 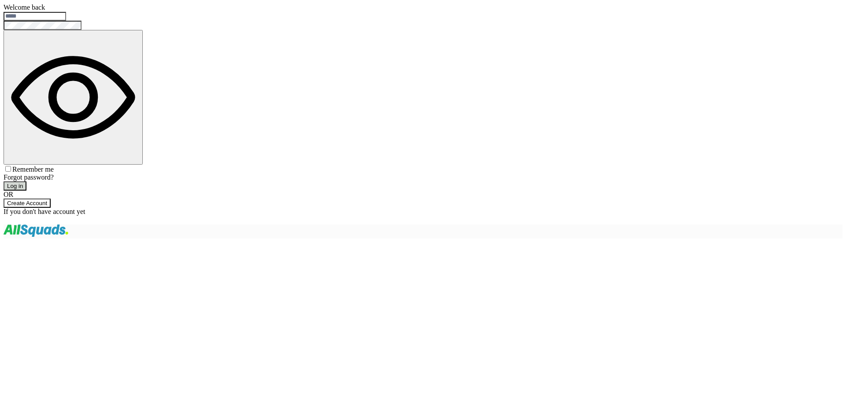 What do you see at coordinates (27, 203) in the screenshot?
I see `button: Create Account` at bounding box center [27, 203].